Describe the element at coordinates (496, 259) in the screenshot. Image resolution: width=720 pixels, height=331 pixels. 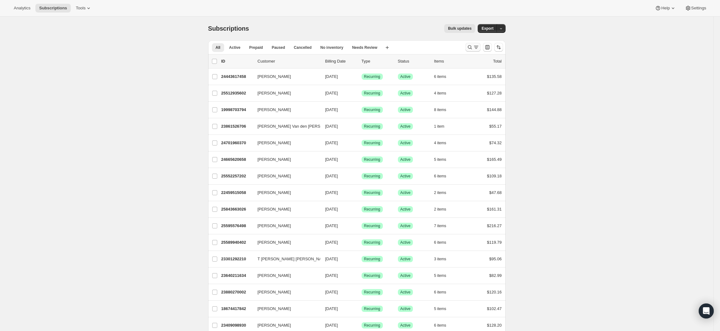
I see `span: $95.06` at that location.